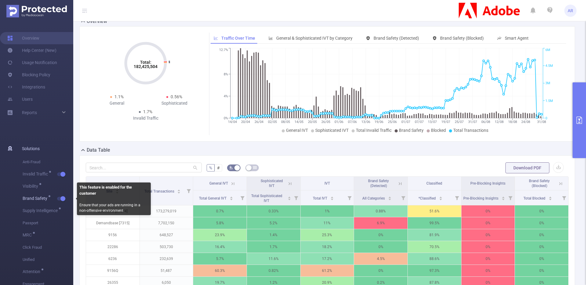  What do you see at coordinates (271, 38) in the screenshot?
I see `i: icon: bar-chart` at bounding box center [271, 38].